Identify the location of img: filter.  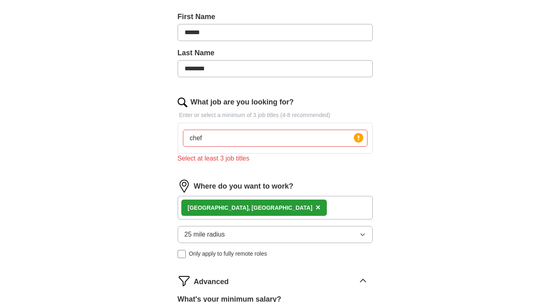
(184, 281).